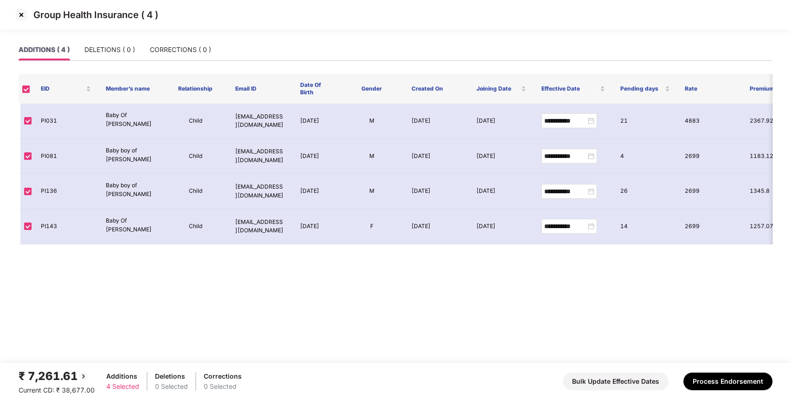 Image resolution: width=791 pixels, height=400 pixels. What do you see at coordinates (123, 376) in the screenshot?
I see `div: Additions` at bounding box center [123, 376].